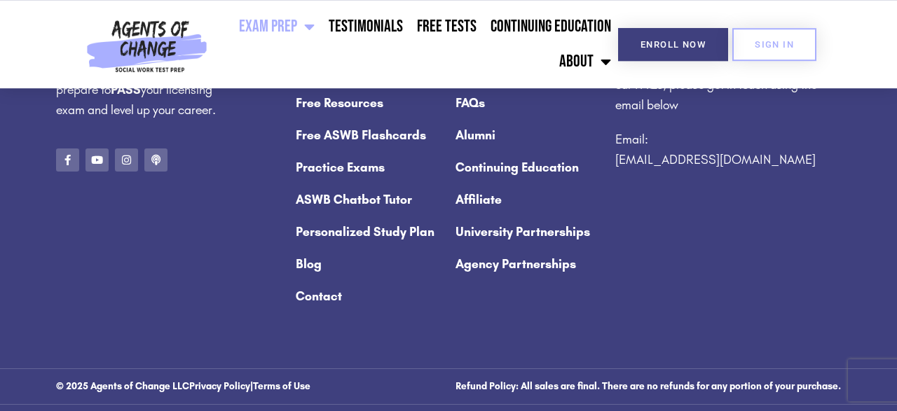  What do you see at coordinates (125, 90) in the screenshot?
I see `strong: PASS` at bounding box center [125, 90].